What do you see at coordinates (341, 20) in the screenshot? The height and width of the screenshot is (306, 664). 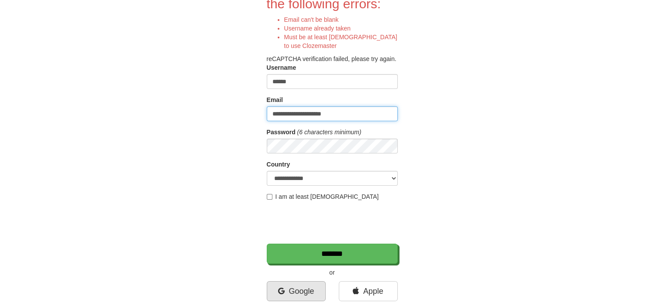 I see `li: Email can't be blank` at bounding box center [341, 20].